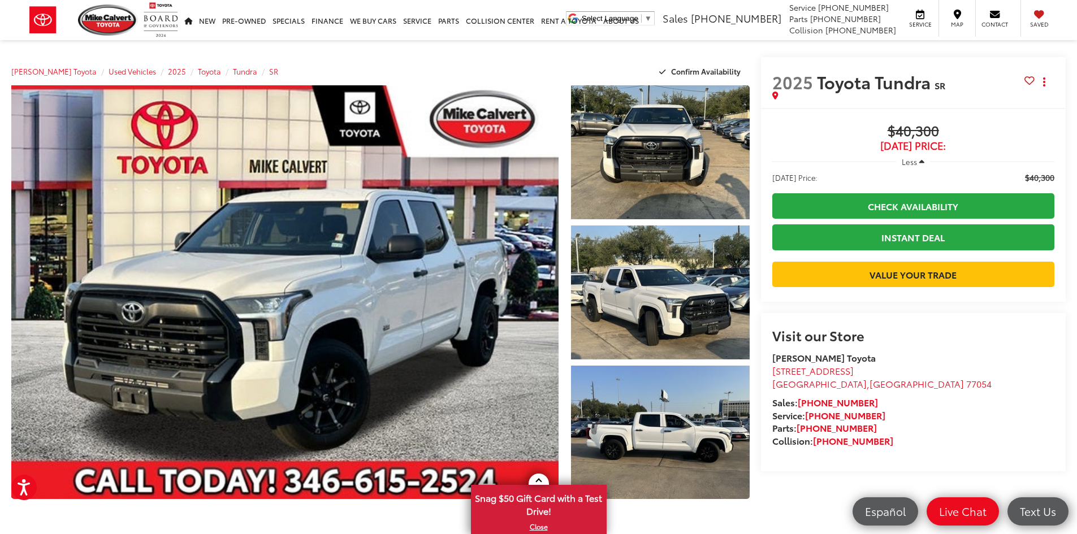  What do you see at coordinates (824, 427) in the screenshot?
I see `strong: Parts:` at bounding box center [824, 427].